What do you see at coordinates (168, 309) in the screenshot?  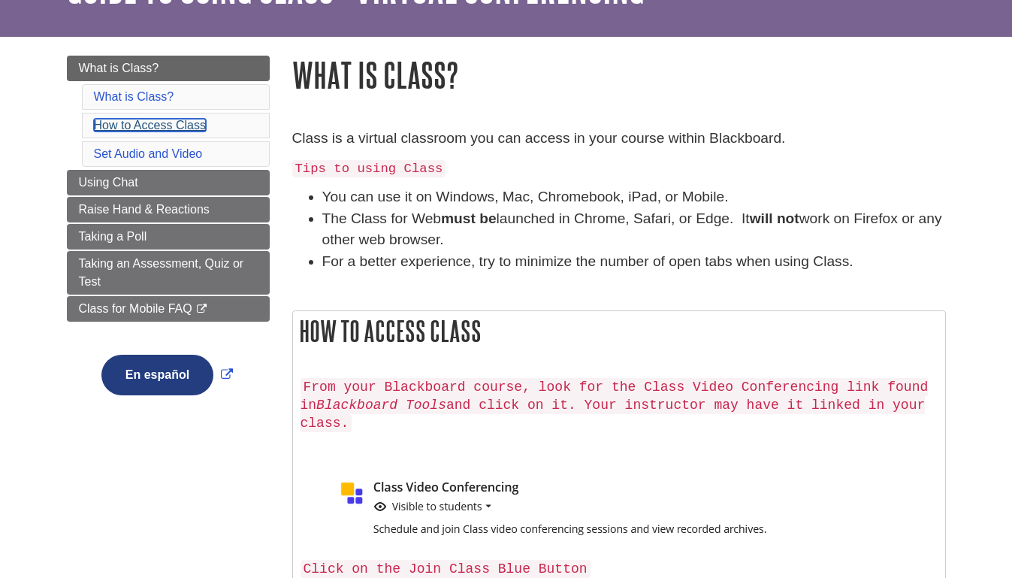 I see `a: Class for Mobile FAQ` at bounding box center [168, 309].